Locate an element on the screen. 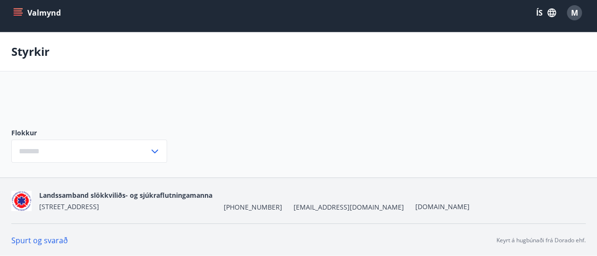  img: 5co5o51sp293wvT0tSE6jRQ7d6JbxoluH3ek357x.png is located at coordinates (21, 200).